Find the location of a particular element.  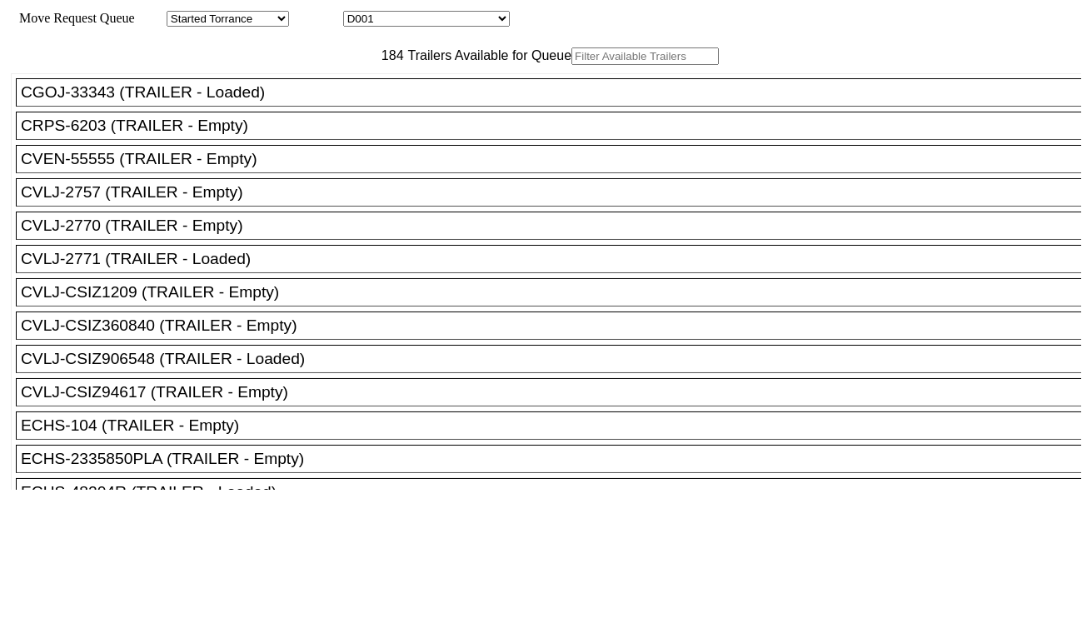

div: CVLJ-CSIZ94617 (TRAILER - Empty) is located at coordinates (556, 392).